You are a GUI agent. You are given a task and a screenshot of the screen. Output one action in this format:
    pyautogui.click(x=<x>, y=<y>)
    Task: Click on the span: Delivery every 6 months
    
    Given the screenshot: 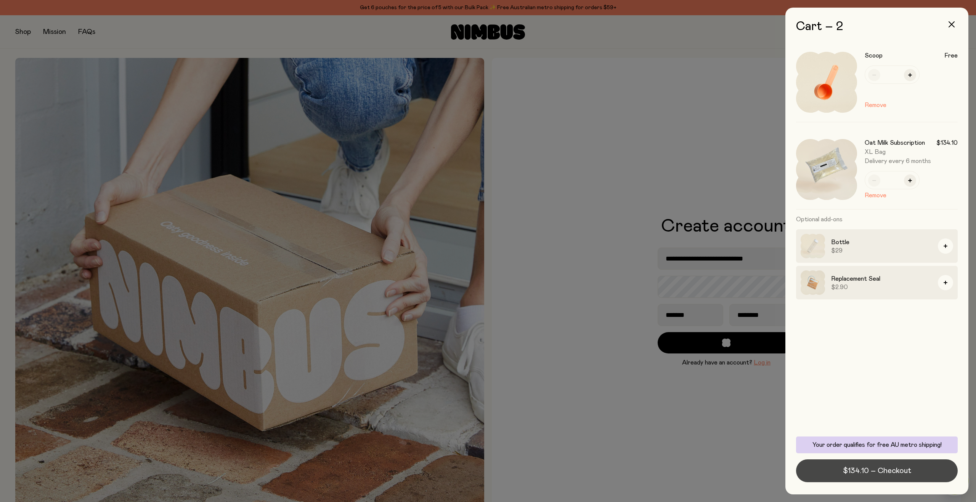 What is the action you would take?
    pyautogui.click(x=911, y=161)
    